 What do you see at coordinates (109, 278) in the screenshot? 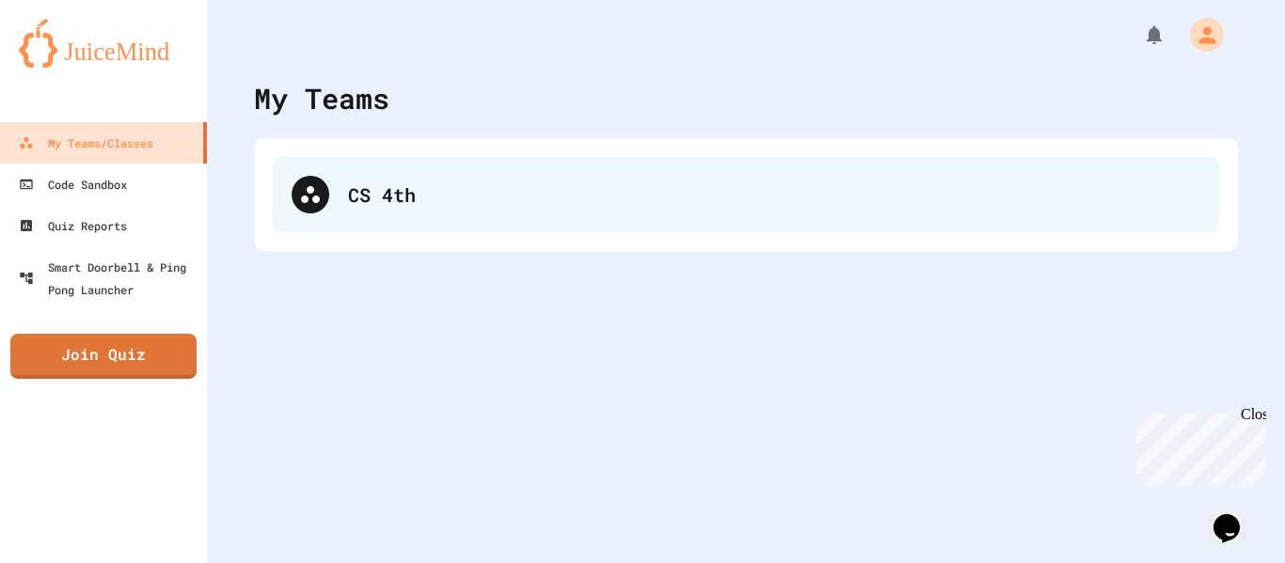
I see `div: Smart Doorbell & Ping Pong Launcher` at bounding box center [109, 278].